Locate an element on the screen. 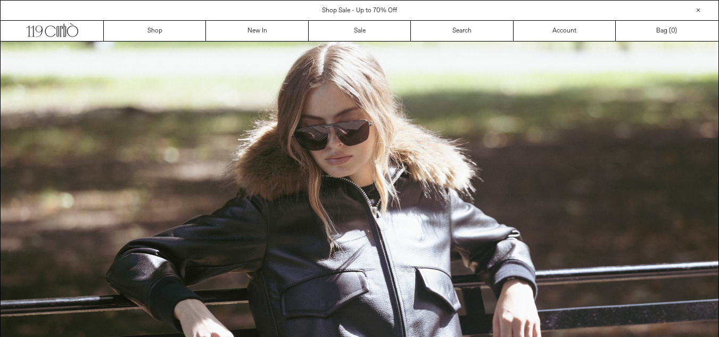  span: Shop Sale - Up to 70% Off is located at coordinates (359, 11).